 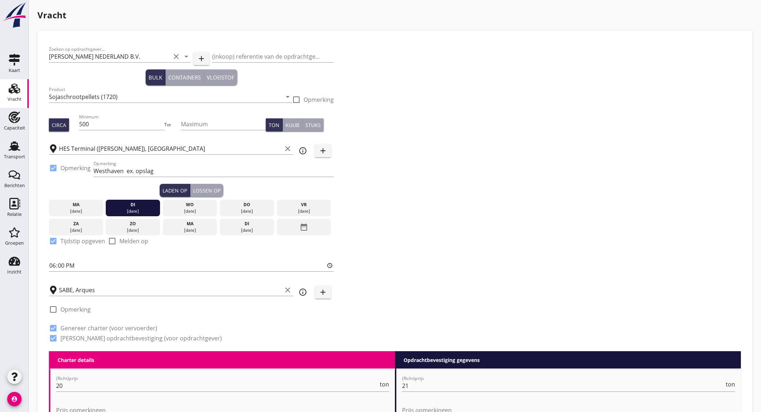 I want to click on input: (inkoop) referentie van de opdrachtgever, so click(x=273, y=56).